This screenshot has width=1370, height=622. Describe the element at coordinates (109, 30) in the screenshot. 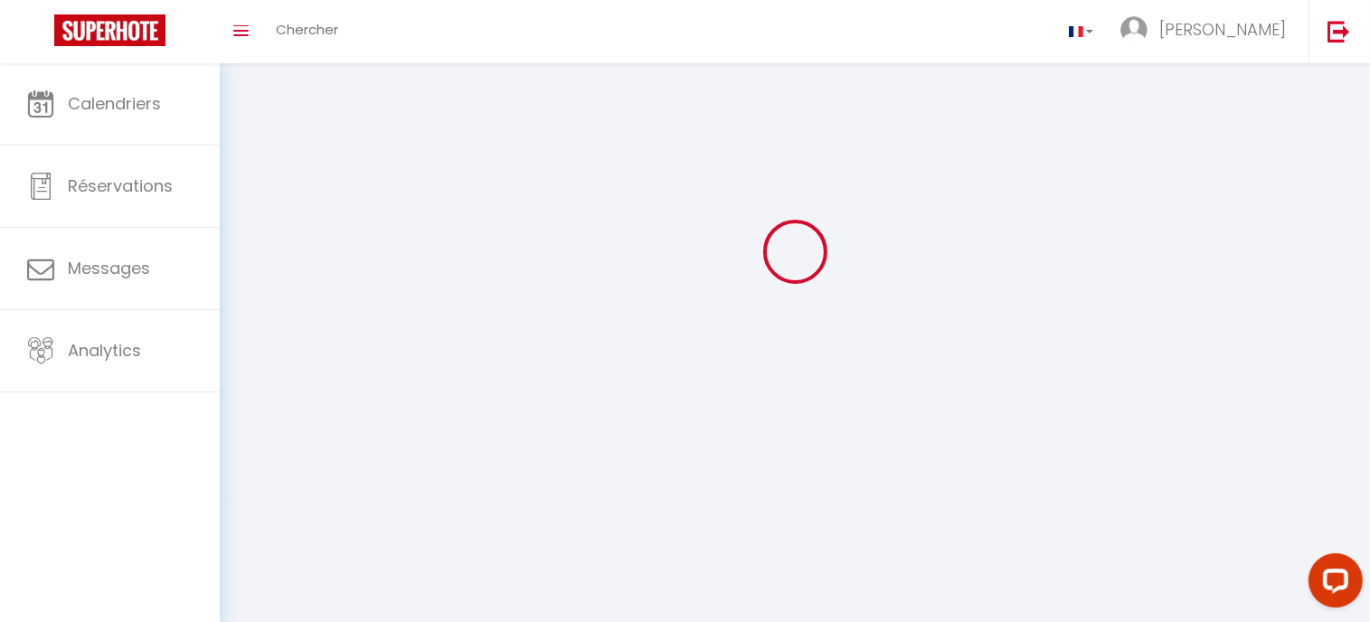

I see `img: Super Booking` at that location.